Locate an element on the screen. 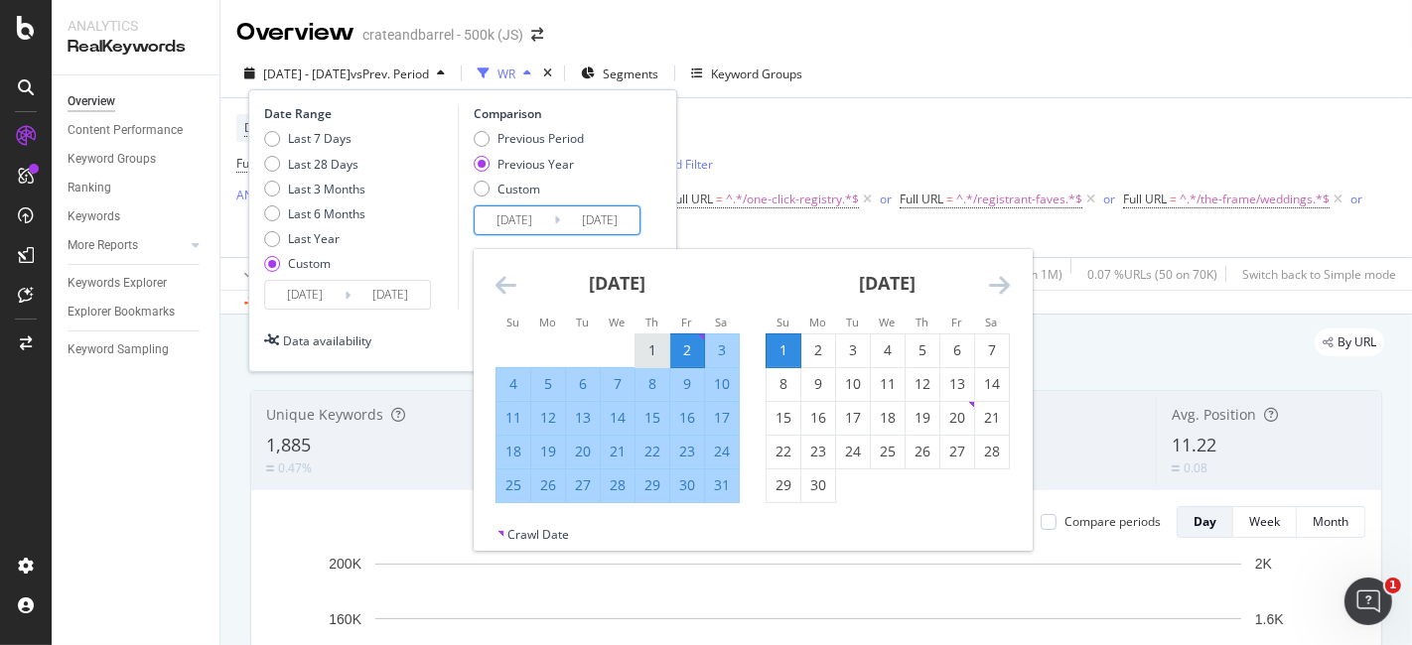 This screenshot has width=1412, height=645. div: Keyword Groups is located at coordinates (111, 159).